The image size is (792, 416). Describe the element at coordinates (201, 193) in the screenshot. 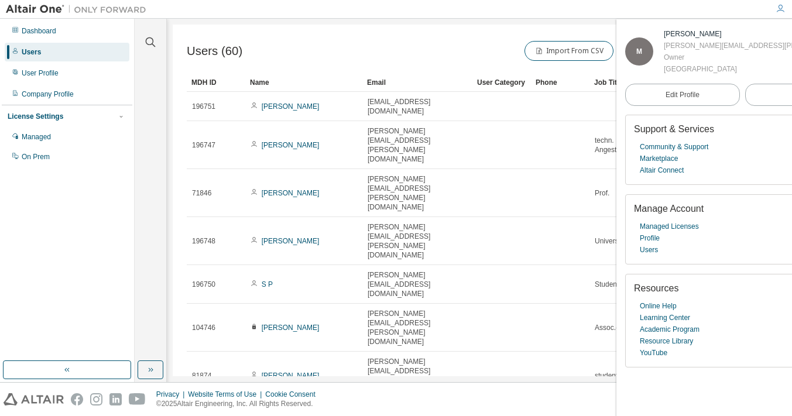

I see `span: 71846` at that location.